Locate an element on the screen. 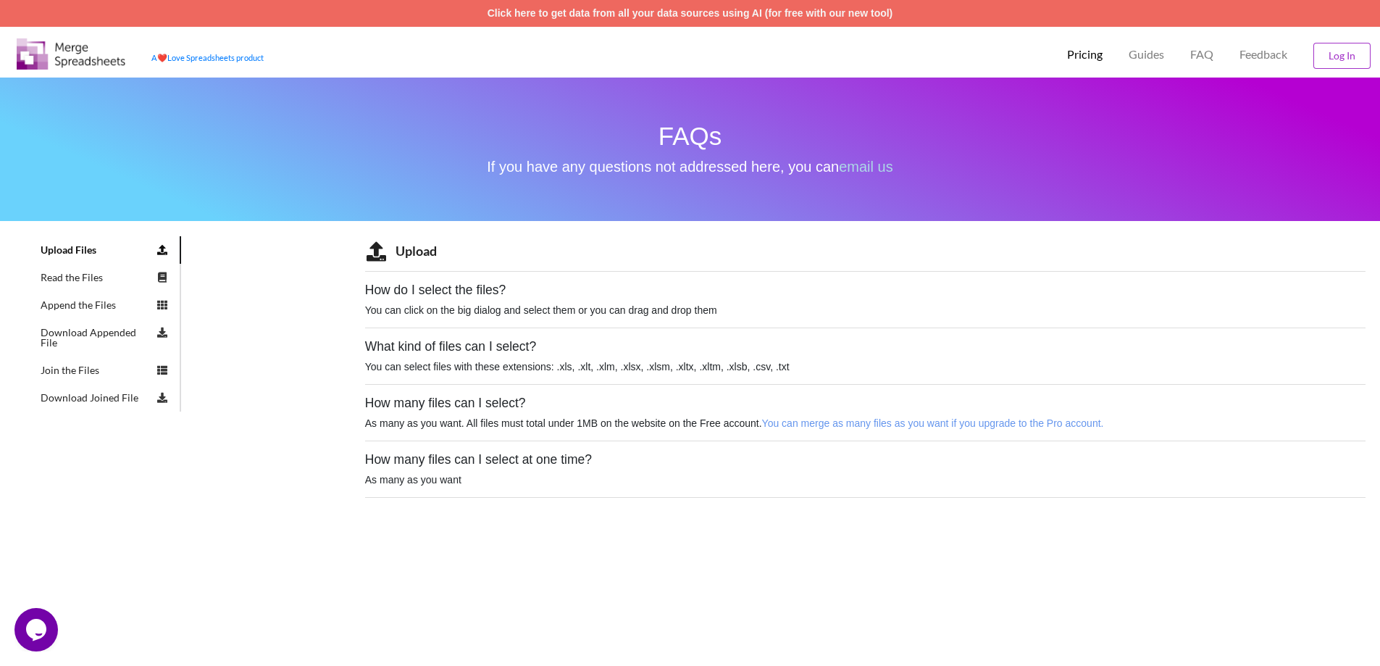 The width and height of the screenshot is (1380, 666). p: Guides is located at coordinates (1146, 54).